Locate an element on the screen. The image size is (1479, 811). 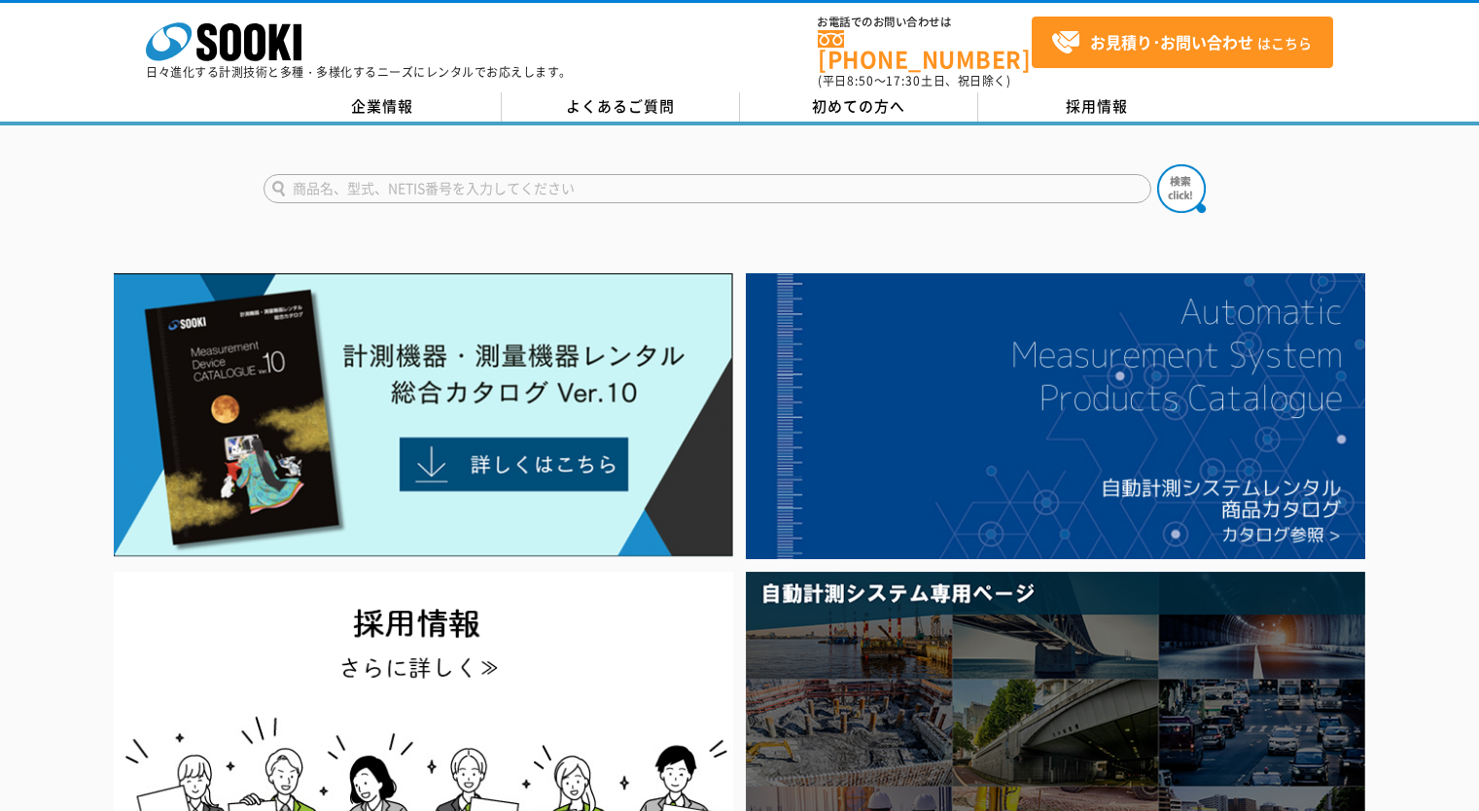
p: 日々進化する計測技術と多種・多様化するニーズにレンタルでお応えします。 is located at coordinates (359, 72).